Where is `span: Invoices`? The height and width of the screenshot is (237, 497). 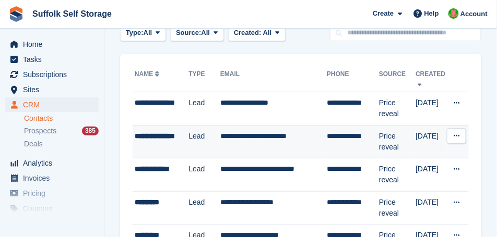 span: Invoices is located at coordinates (54, 179).